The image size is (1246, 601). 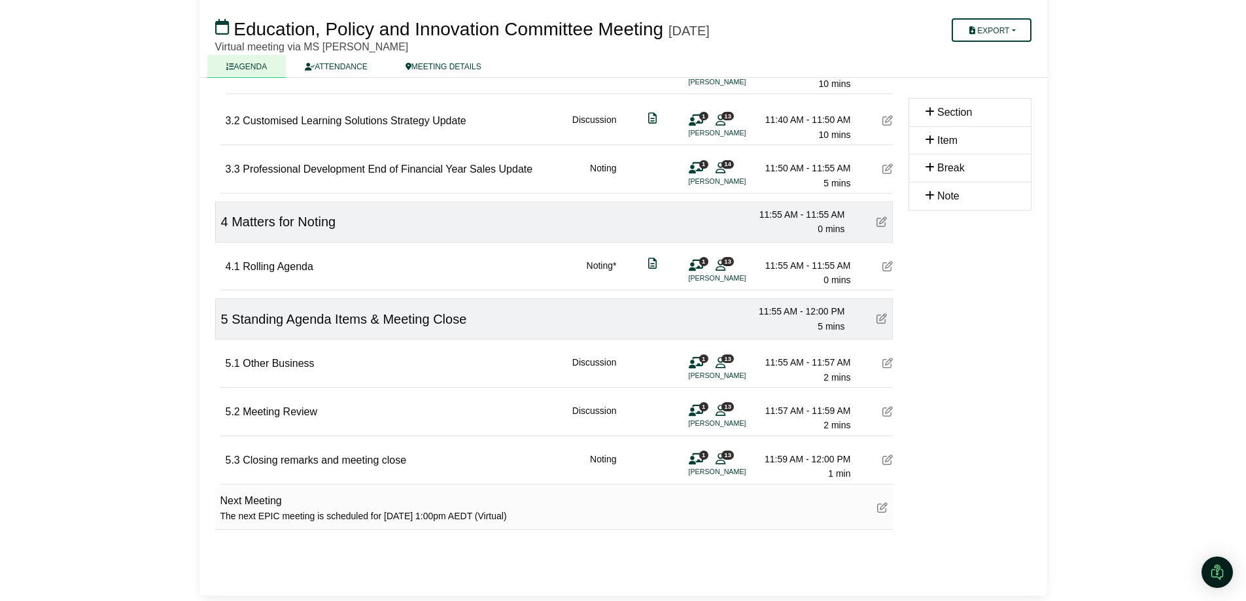 What do you see at coordinates (224, 222) in the screenshot?
I see `span: 4` at bounding box center [224, 222].